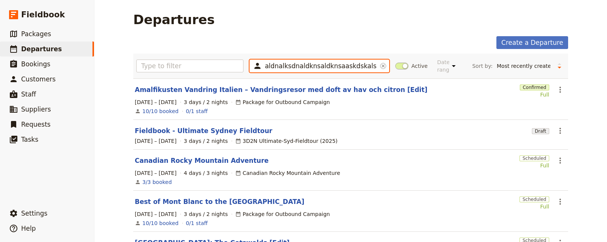  What do you see at coordinates (30, 140) in the screenshot?
I see `span: Tasks` at bounding box center [30, 140].